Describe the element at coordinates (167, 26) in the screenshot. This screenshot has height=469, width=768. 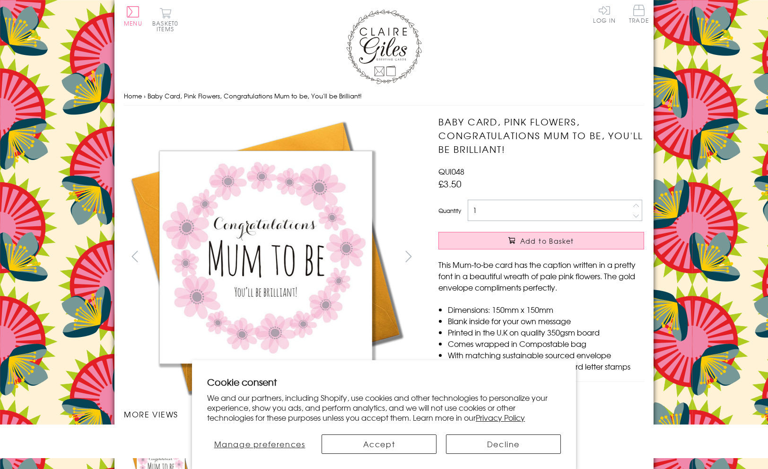
I see `span: 0 items` at that location.